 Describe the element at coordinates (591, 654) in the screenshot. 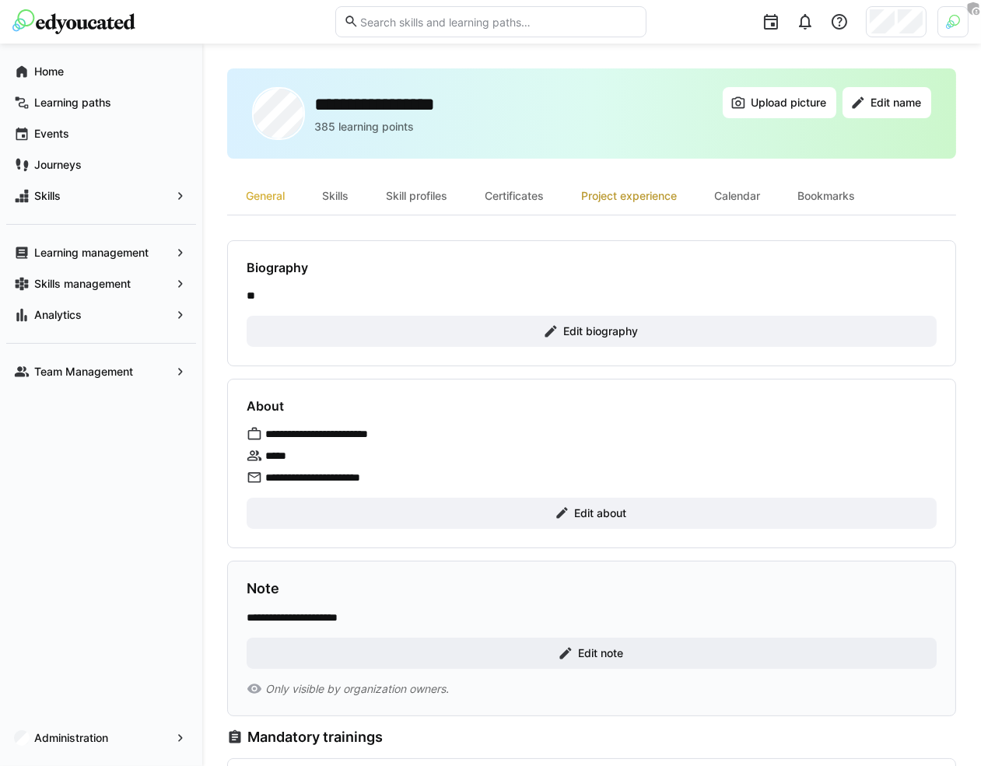

I see `button: Edit note` at that location.